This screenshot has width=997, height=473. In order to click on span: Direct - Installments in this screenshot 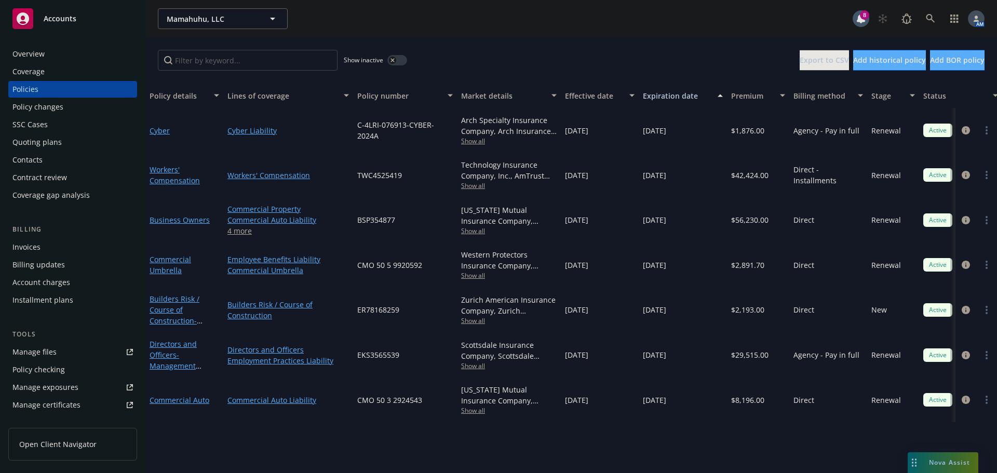, I will do `click(828, 175)`.